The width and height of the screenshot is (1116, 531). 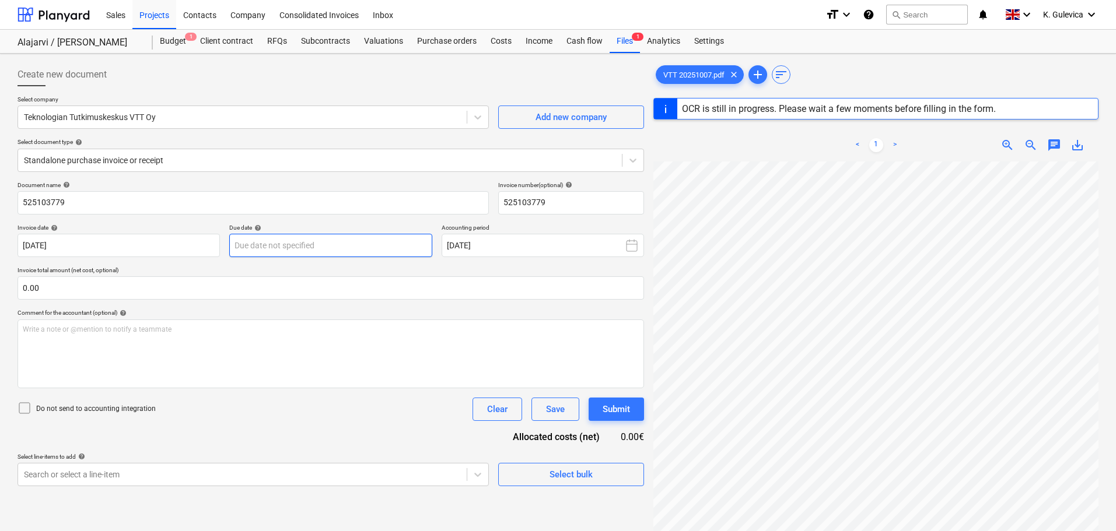 What do you see at coordinates (331, 313) in the screenshot?
I see `div: Comment for the accountant (optional)` at bounding box center [331, 313].